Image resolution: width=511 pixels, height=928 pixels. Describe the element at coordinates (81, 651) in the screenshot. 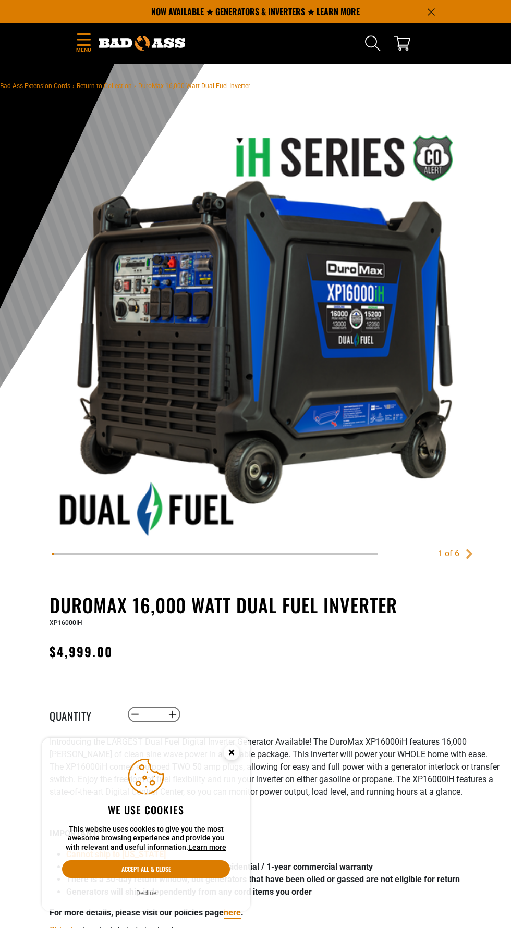

I see `span: $4,999.00` at that location.